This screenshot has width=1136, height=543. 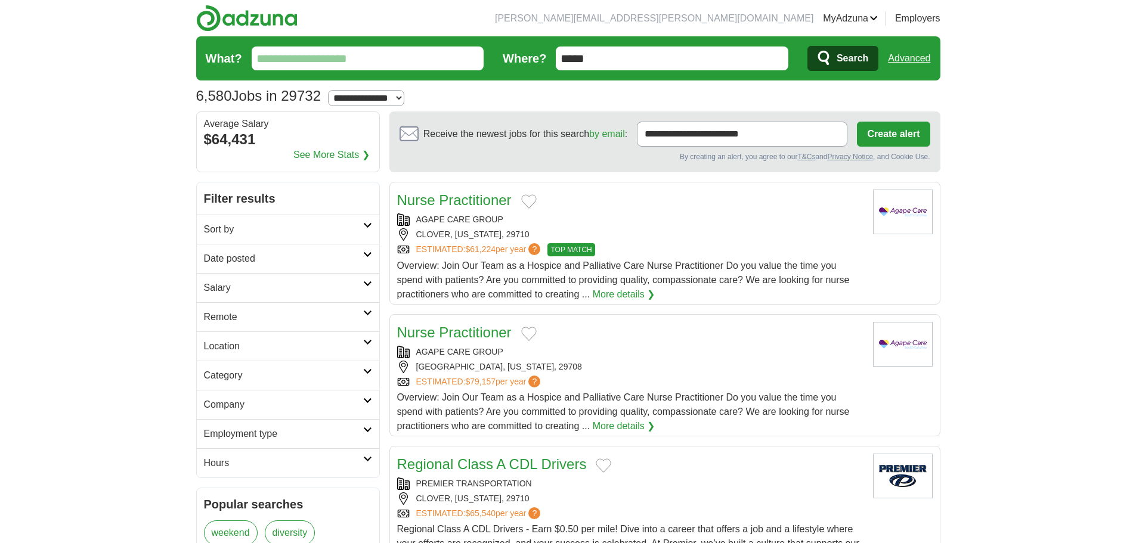 What do you see at coordinates (480, 249) in the screenshot?
I see `span: $61,224` at bounding box center [480, 249].